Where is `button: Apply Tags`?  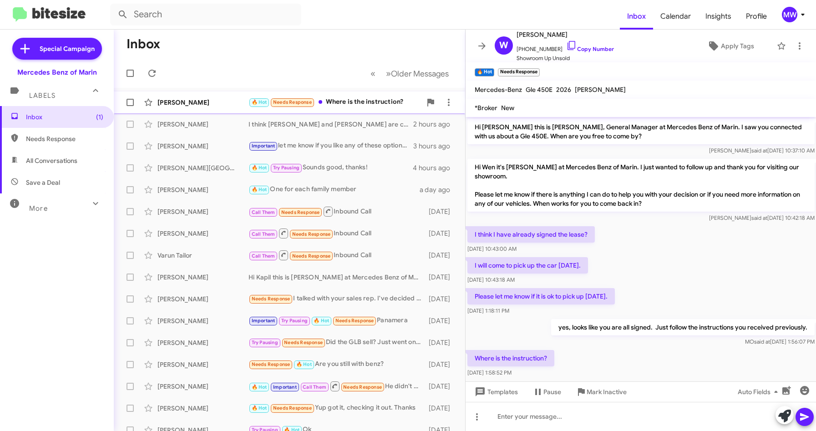 button: Apply Tags is located at coordinates (730, 46).